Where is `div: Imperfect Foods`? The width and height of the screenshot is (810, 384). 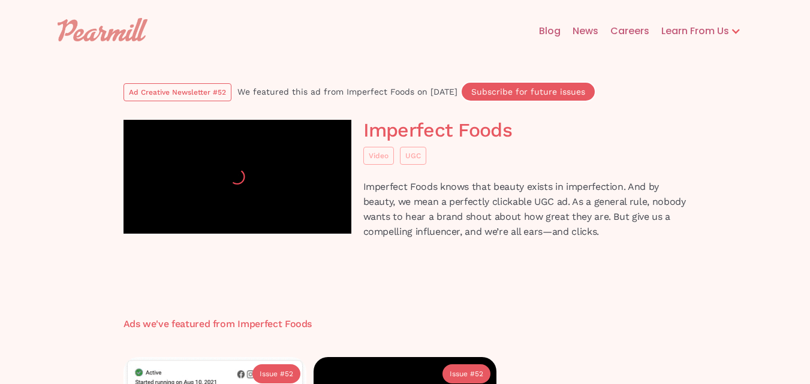
div: Imperfect Foods is located at coordinates (382, 92).